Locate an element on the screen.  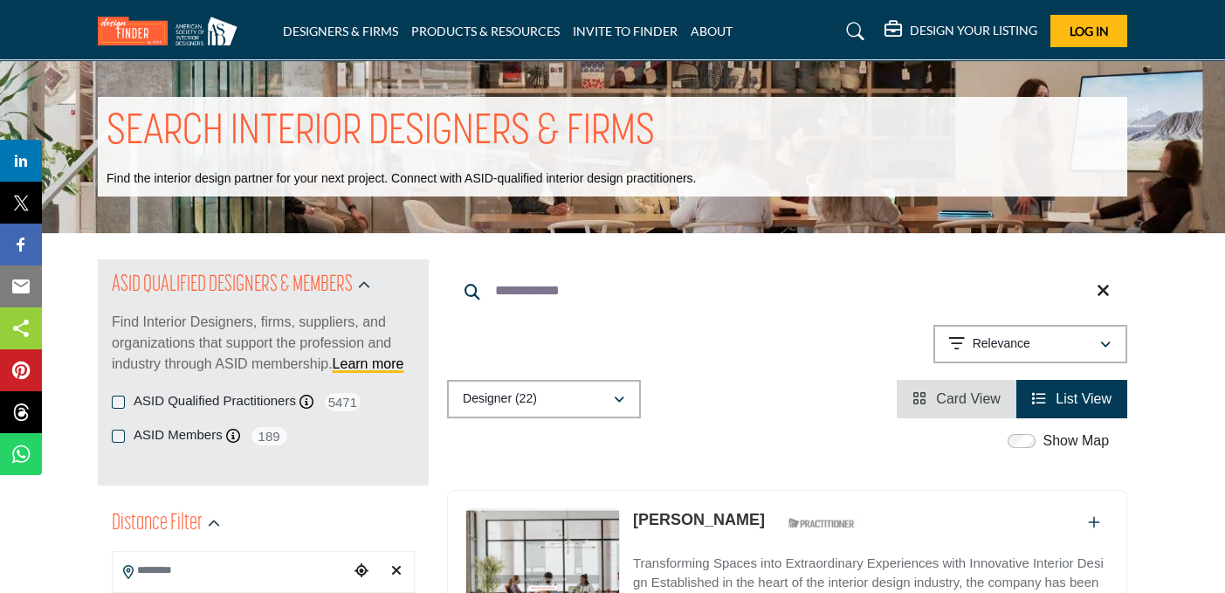
div: Clear search location is located at coordinates (396, 571).